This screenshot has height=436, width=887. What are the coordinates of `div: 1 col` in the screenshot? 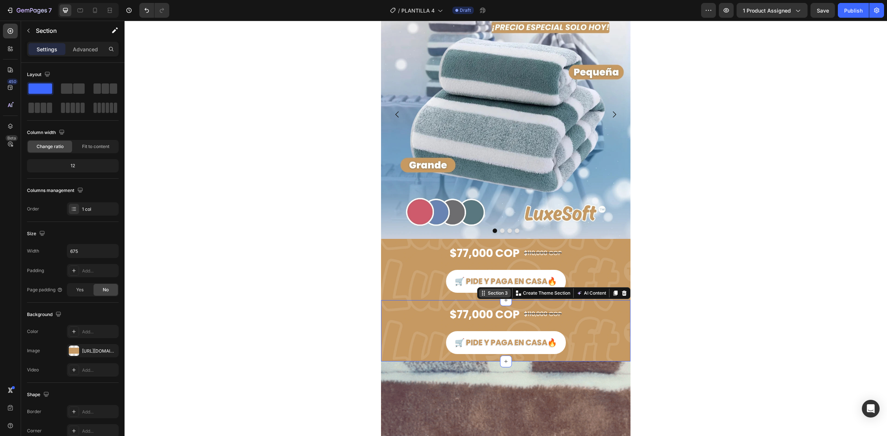 It's located at (99, 209).